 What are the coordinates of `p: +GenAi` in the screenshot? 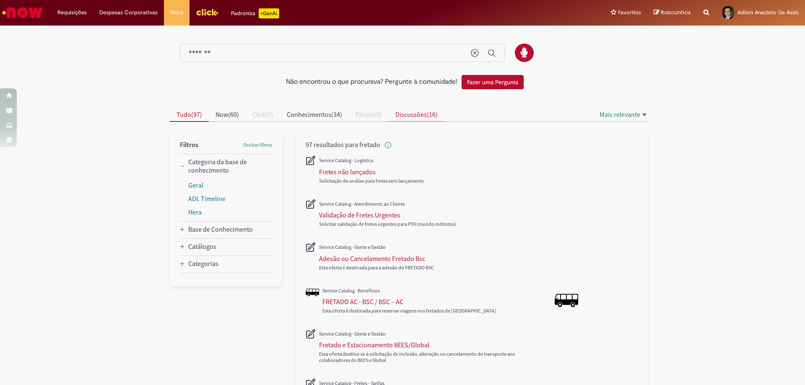 It's located at (269, 13).